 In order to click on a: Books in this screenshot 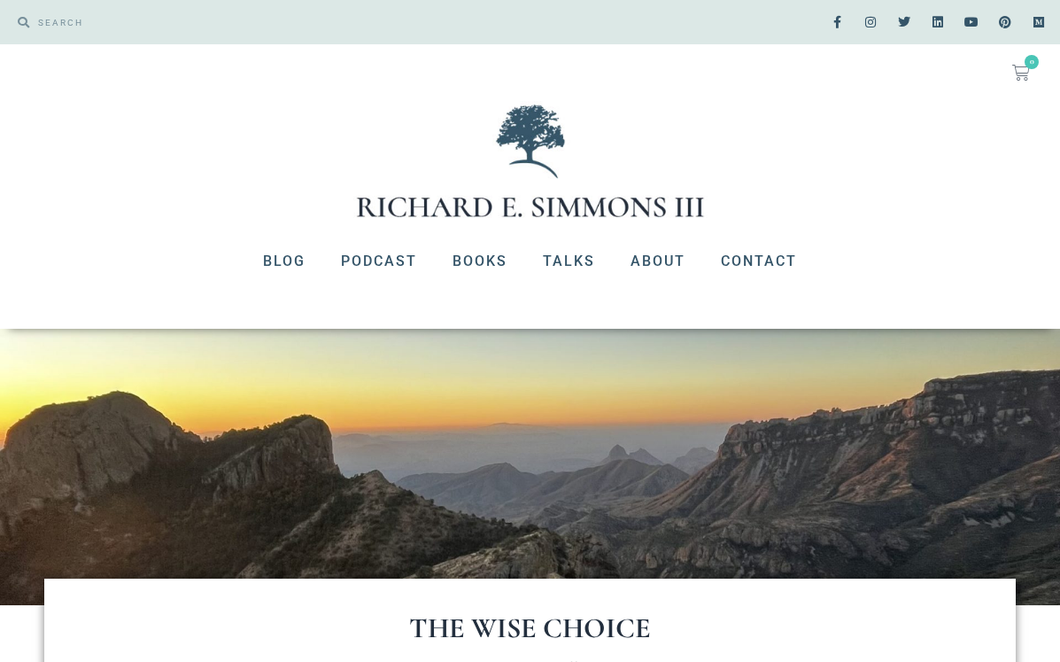, I will do `click(480, 261)`.